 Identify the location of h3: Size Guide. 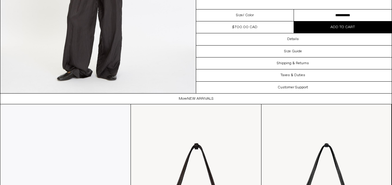
(293, 51).